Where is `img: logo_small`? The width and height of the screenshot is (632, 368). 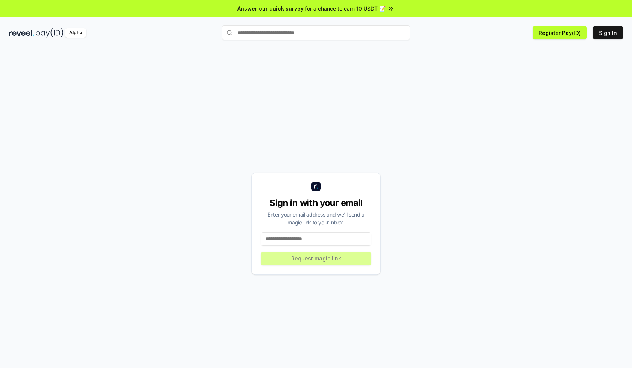 img: logo_small is located at coordinates (316, 187).